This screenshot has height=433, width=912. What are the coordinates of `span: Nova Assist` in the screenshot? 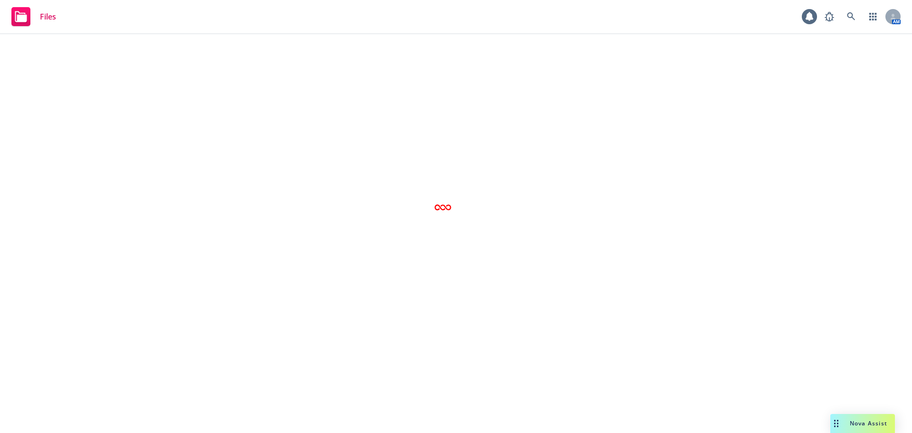 It's located at (869, 423).